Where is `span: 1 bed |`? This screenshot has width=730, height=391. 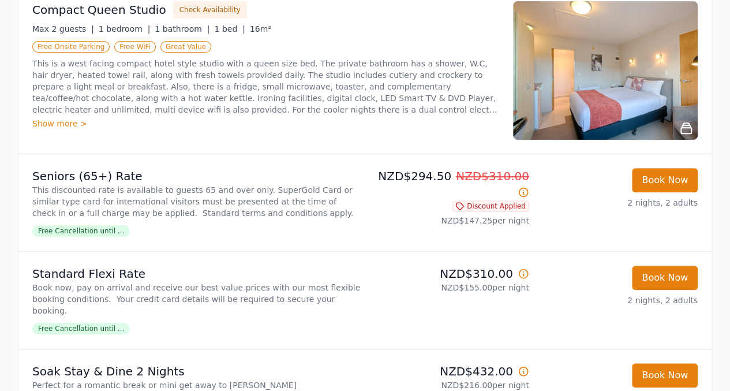 span: 1 bed | is located at coordinates (229, 29).